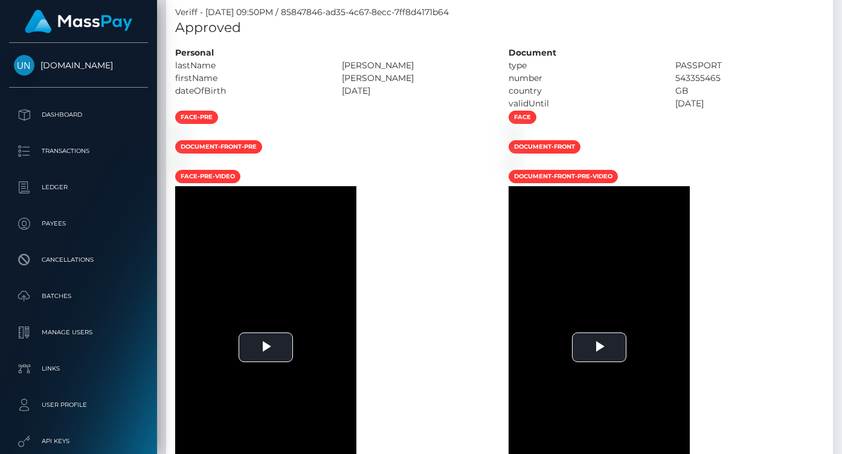 This screenshot has height=454, width=842. I want to click on a: User Profile, so click(79, 405).